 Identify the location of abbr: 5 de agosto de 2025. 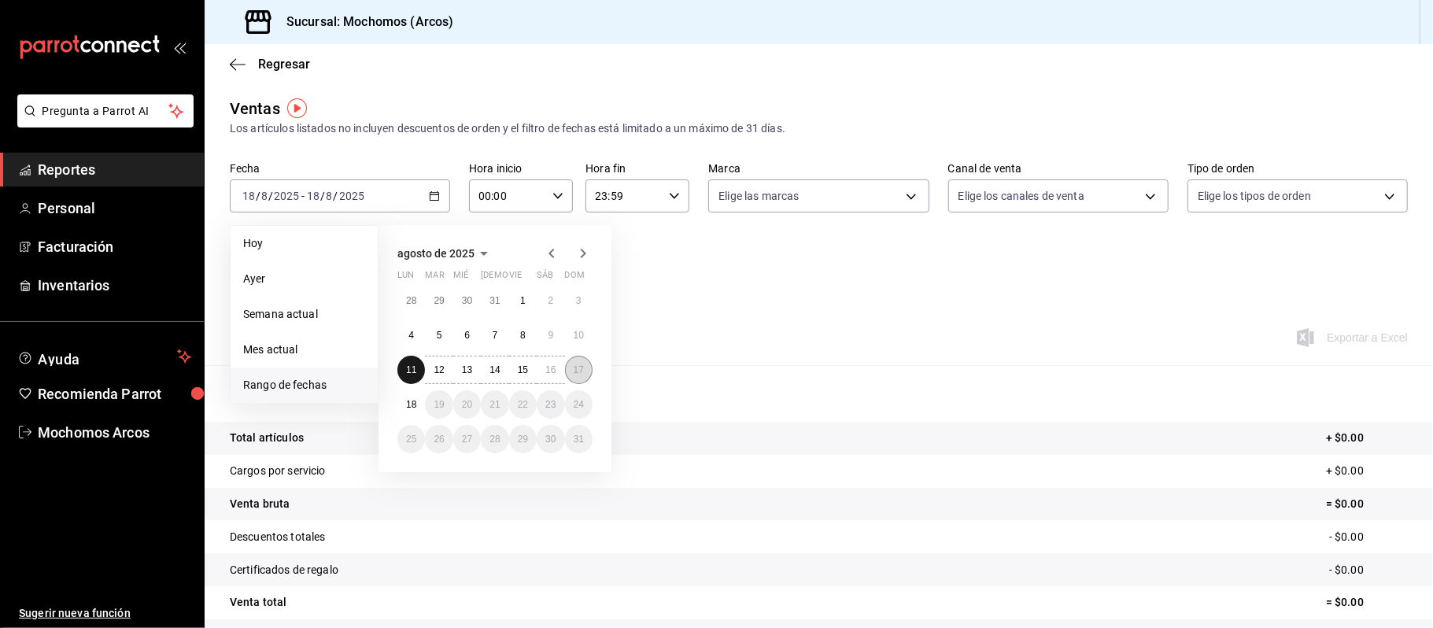
(439, 335).